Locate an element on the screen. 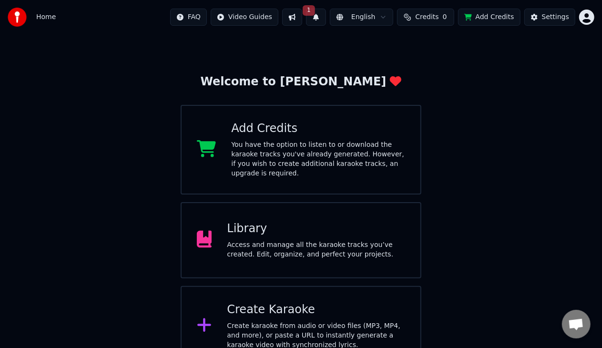 The image size is (602, 348). div: Library is located at coordinates (316, 229).